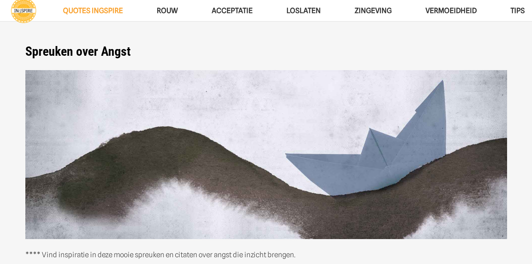 This screenshot has width=532, height=264. Describe the element at coordinates (303, 11) in the screenshot. I see `span: Loslaten` at that location.